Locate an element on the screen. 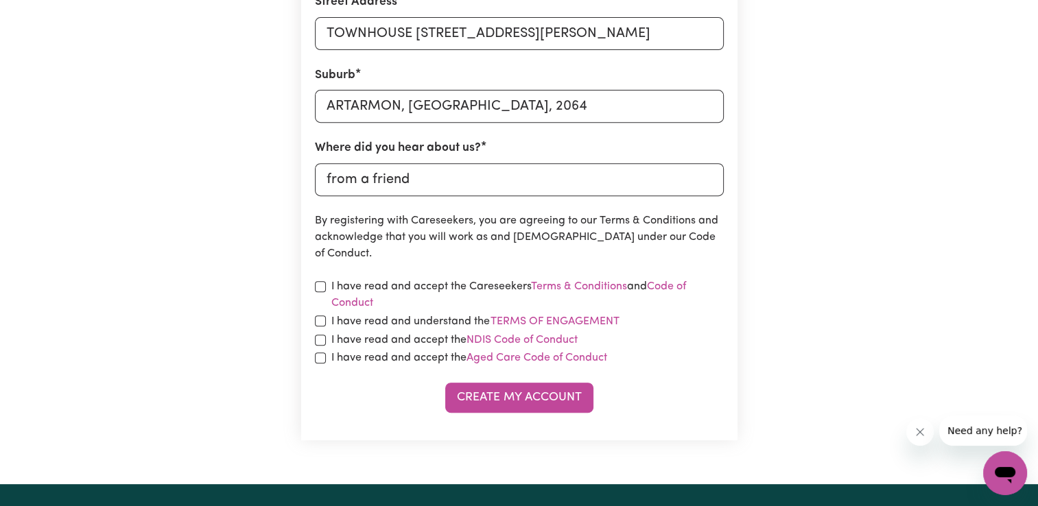 This screenshot has height=506, width=1038. a: NDIS Code of Conduct is located at coordinates (522, 340).